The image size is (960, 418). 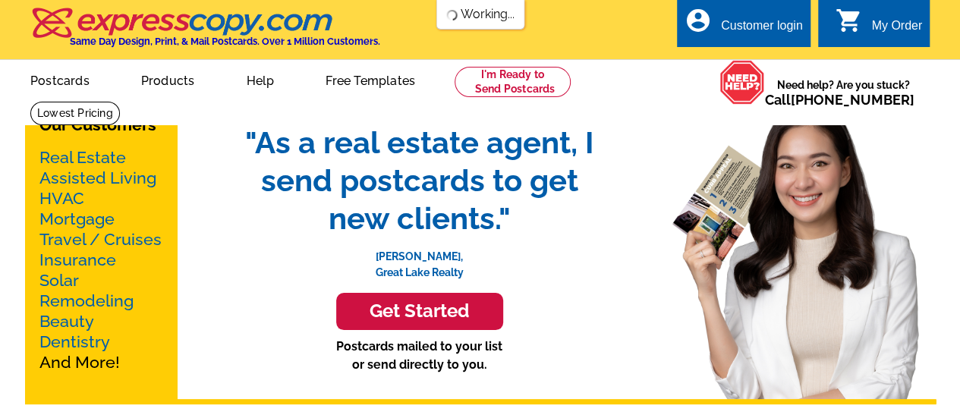 I want to click on i: shopping_cart, so click(x=848, y=20).